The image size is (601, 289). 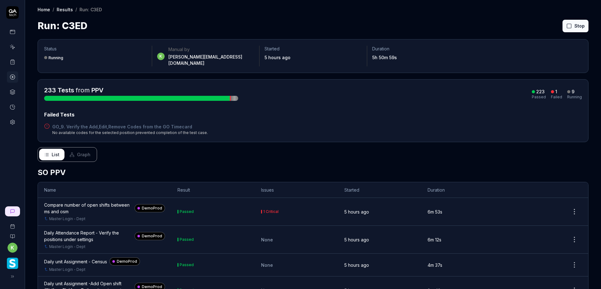 What do you see at coordinates (75, 261) in the screenshot?
I see `div: Daily unit Assignment - Census` at bounding box center [75, 261].